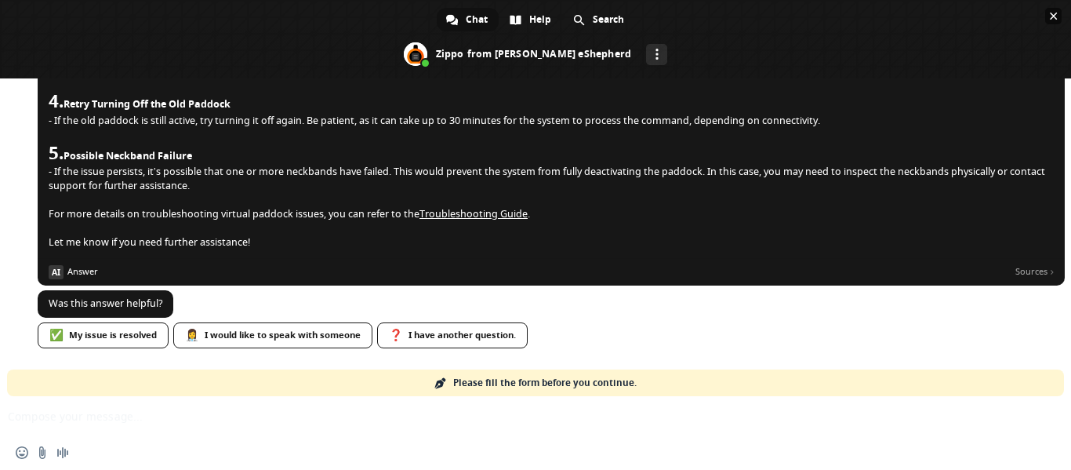 This screenshot has width=1071, height=470. I want to click on div: Chat, so click(467, 20).